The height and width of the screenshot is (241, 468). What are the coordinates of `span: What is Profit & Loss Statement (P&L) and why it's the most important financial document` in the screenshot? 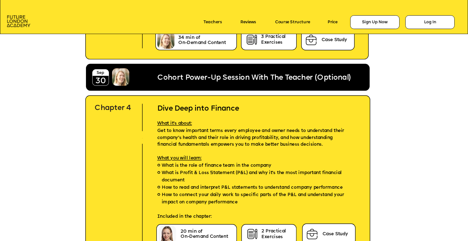 It's located at (257, 177).